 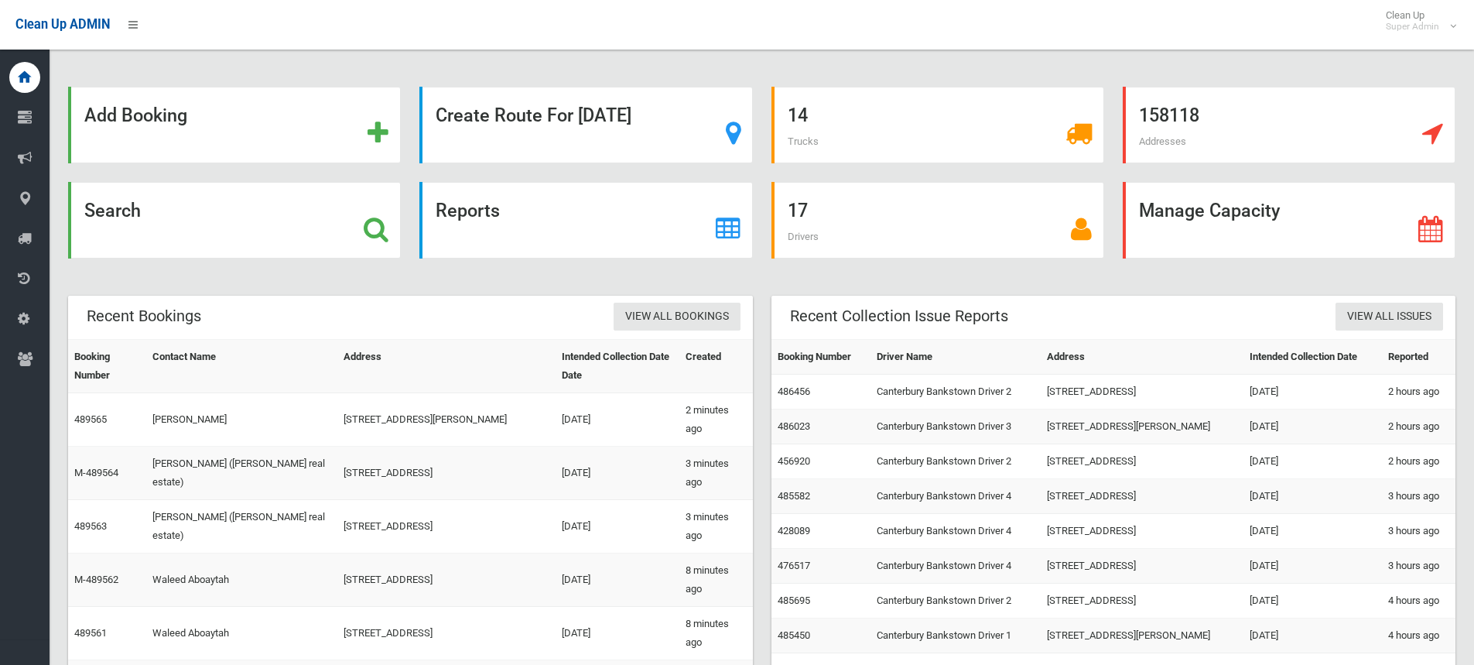 I want to click on strong: Add Booking, so click(x=135, y=115).